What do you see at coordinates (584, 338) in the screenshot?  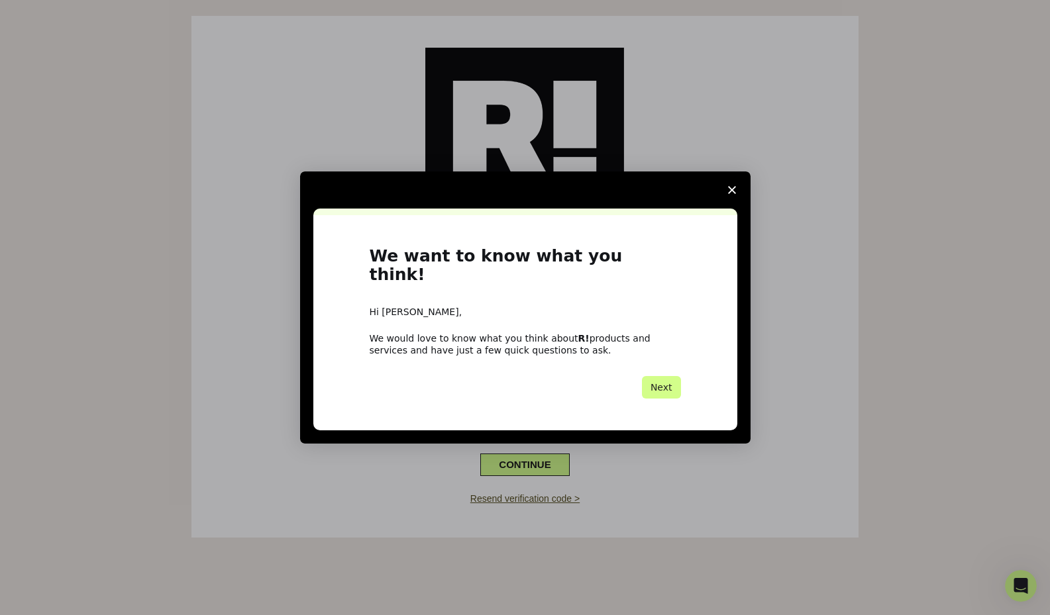 I see `b: R!` at bounding box center [584, 338].